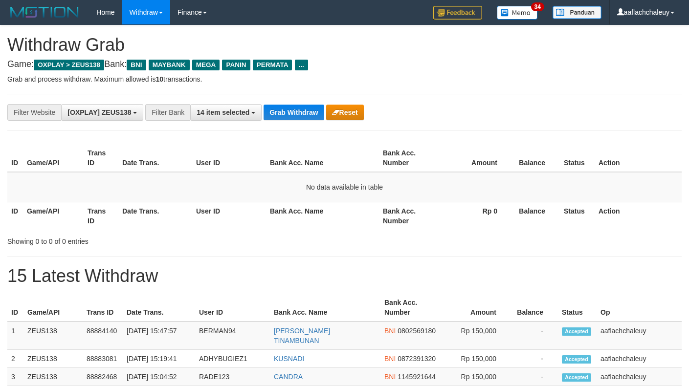  I want to click on h4: Game: Bank:, so click(344, 65).